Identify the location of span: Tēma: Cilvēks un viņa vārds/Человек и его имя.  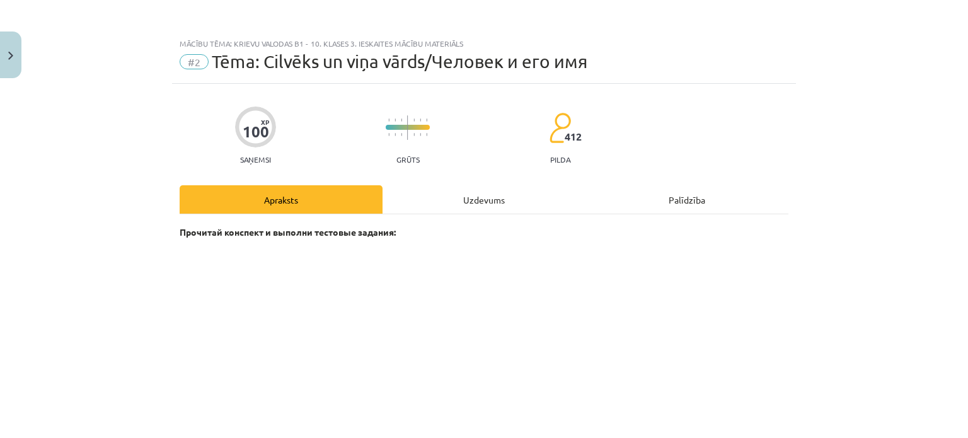
(400, 61).